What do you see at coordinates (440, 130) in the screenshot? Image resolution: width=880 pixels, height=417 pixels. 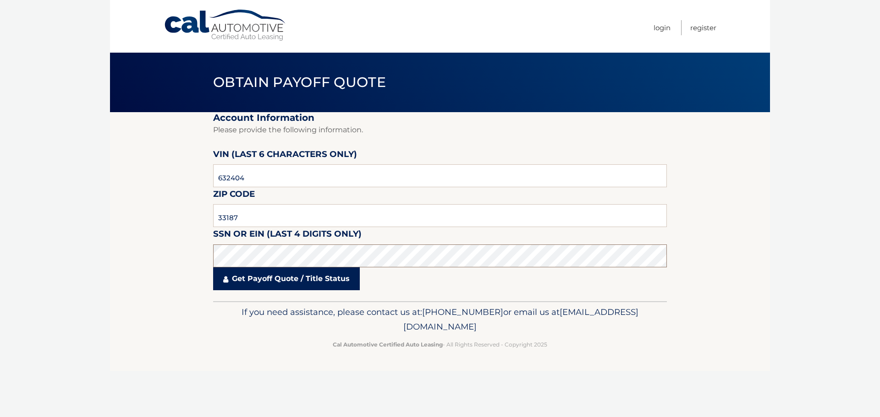 I see `p: Please provide the following information.` at bounding box center [440, 130].